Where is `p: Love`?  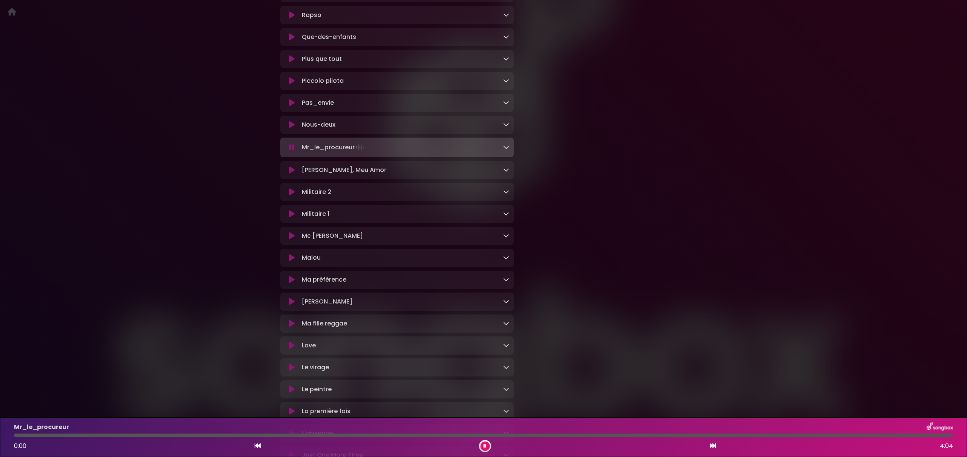
p: Love is located at coordinates (309, 345).